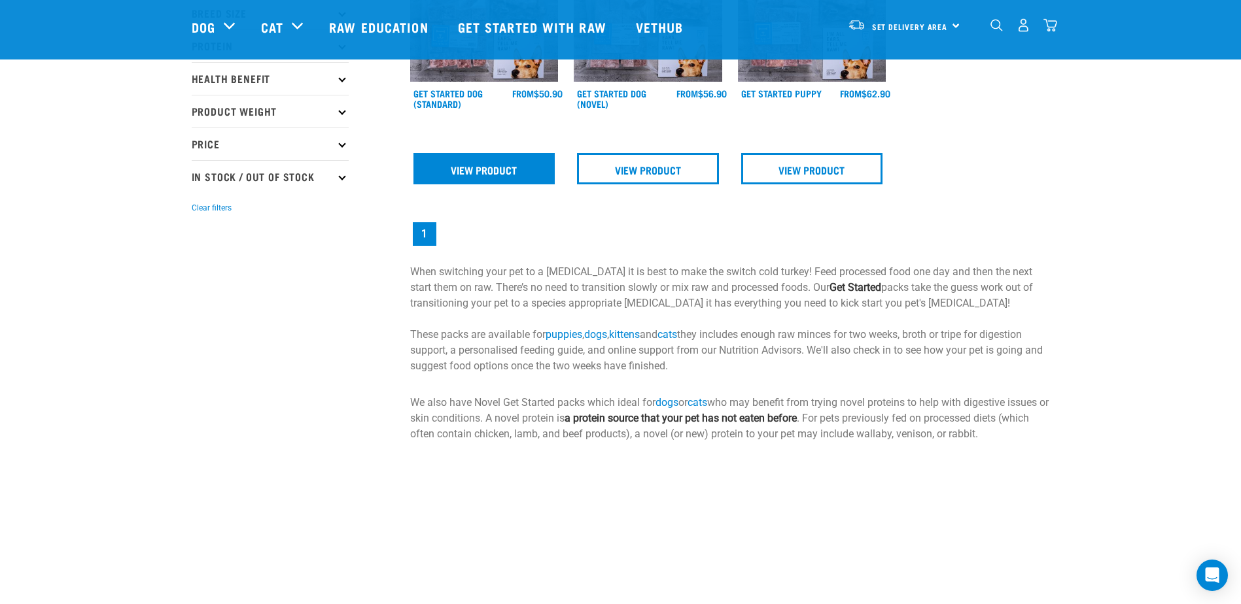 This screenshot has width=1241, height=604. What do you see at coordinates (730, 419) in the screenshot?
I see `p: We also have Novel Get Started packs which ideal for or who may benefit from trying novel protein...` at bounding box center [730, 419].